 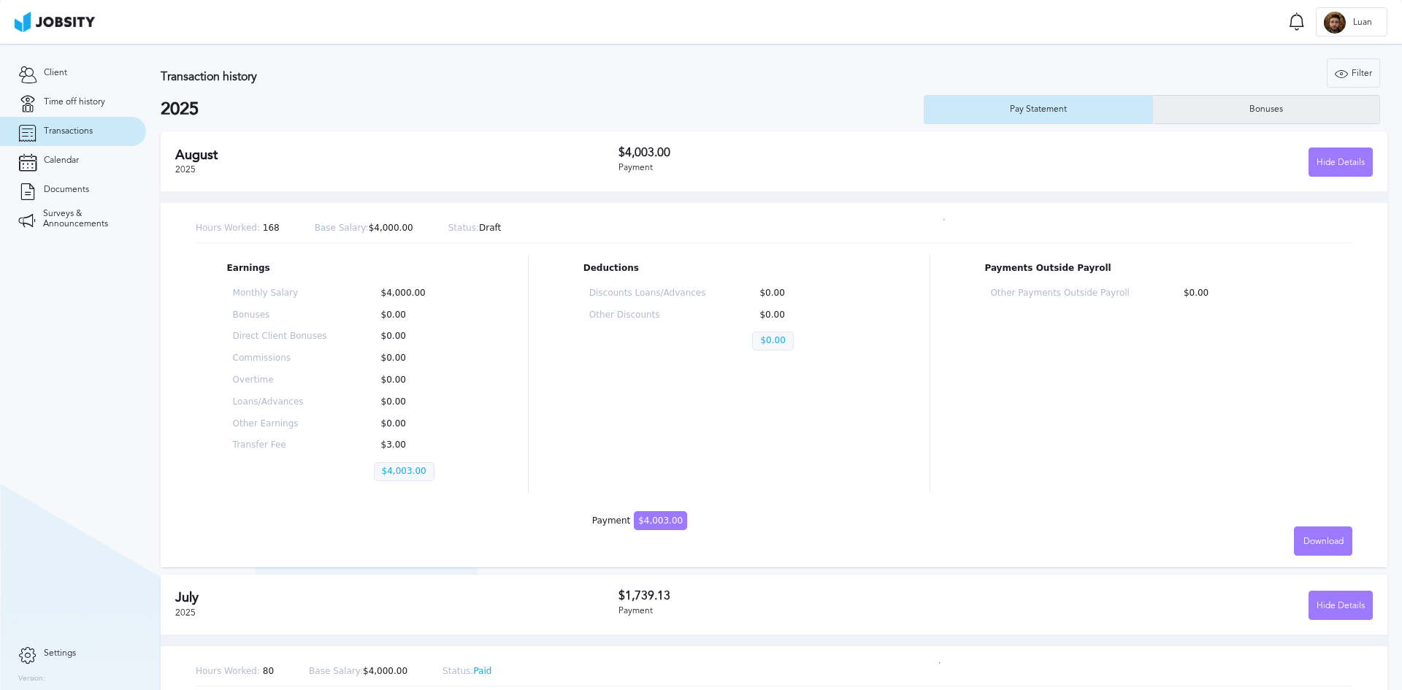 What do you see at coordinates (1266, 110) in the screenshot?
I see `div: Bonuses` at bounding box center [1266, 110].